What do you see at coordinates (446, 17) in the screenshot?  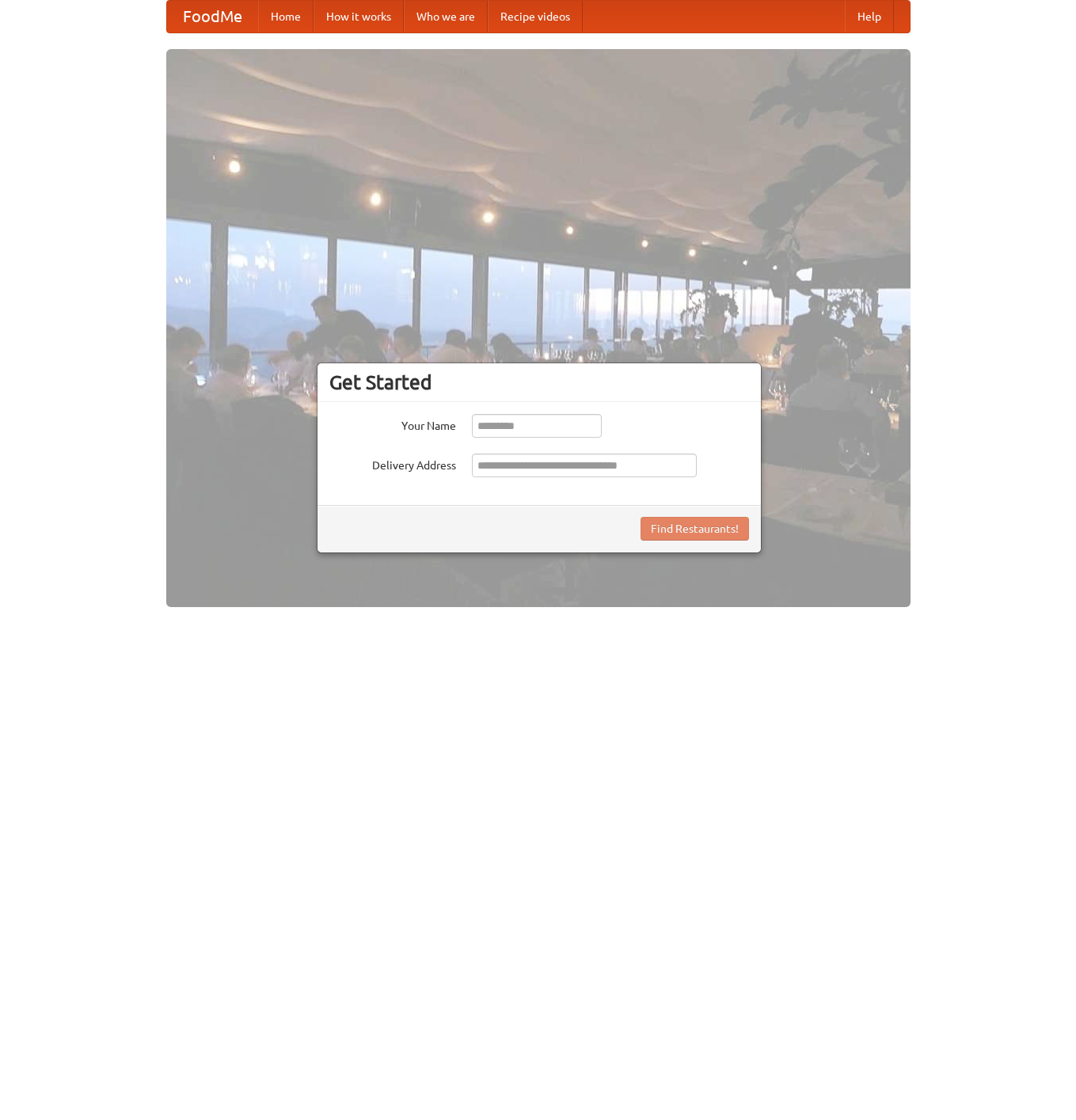 I see `a: Who we are` at bounding box center [446, 17].